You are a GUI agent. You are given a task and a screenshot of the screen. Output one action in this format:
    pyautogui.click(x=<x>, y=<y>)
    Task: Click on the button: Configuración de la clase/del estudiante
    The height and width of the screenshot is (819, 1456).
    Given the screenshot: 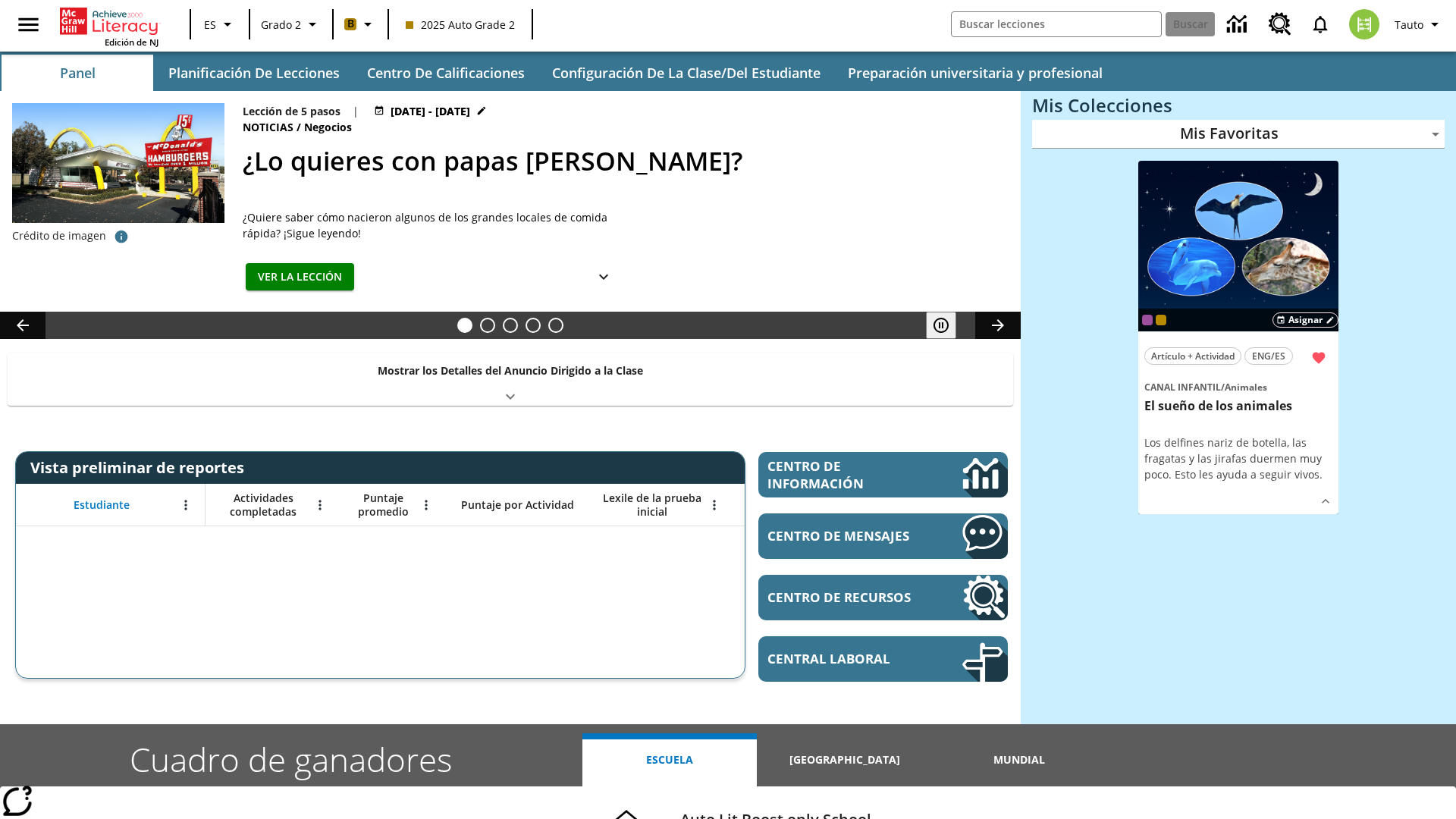 What is the action you would take?
    pyautogui.click(x=686, y=73)
    